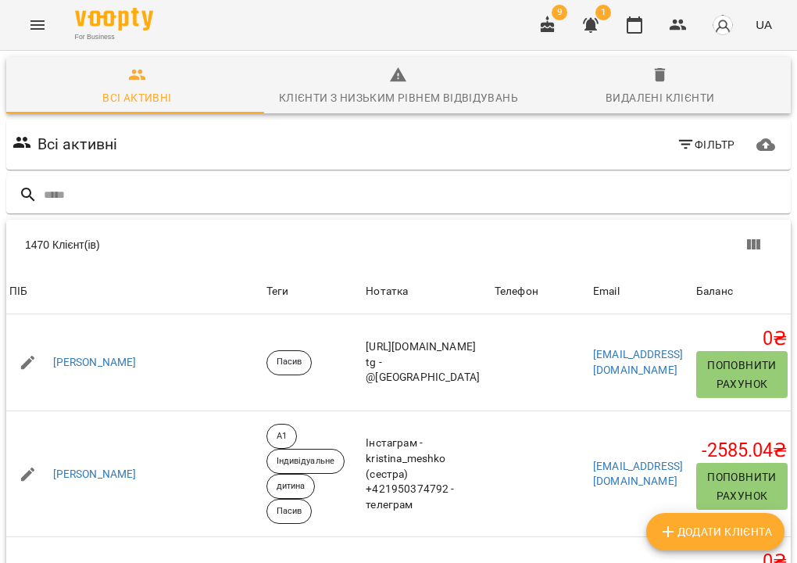 This screenshot has height=563, width=797. I want to click on p: А1, so click(281, 436).